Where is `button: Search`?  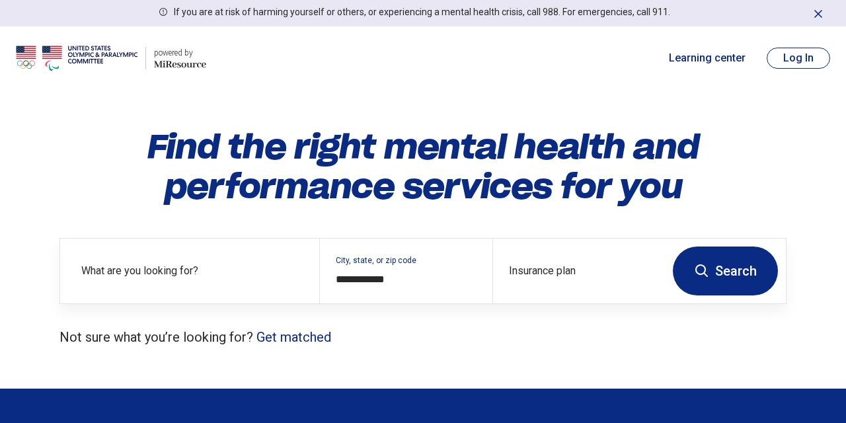
button: Search is located at coordinates (725, 271).